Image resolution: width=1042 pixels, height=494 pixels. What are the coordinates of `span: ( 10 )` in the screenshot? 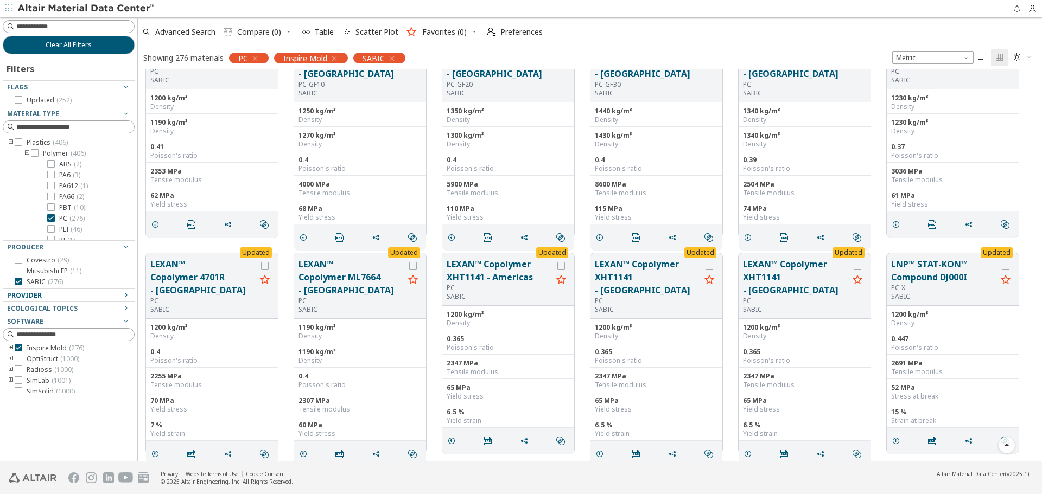 It's located at (79, 207).